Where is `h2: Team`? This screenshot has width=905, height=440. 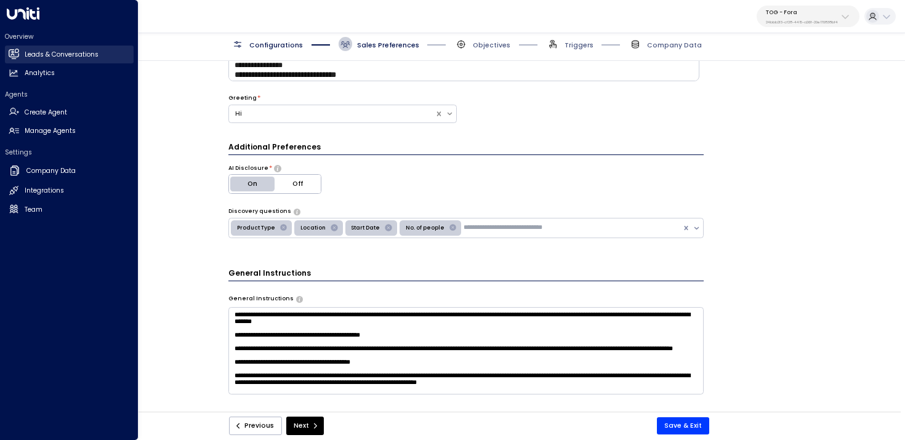
h2: Team is located at coordinates (33, 210).